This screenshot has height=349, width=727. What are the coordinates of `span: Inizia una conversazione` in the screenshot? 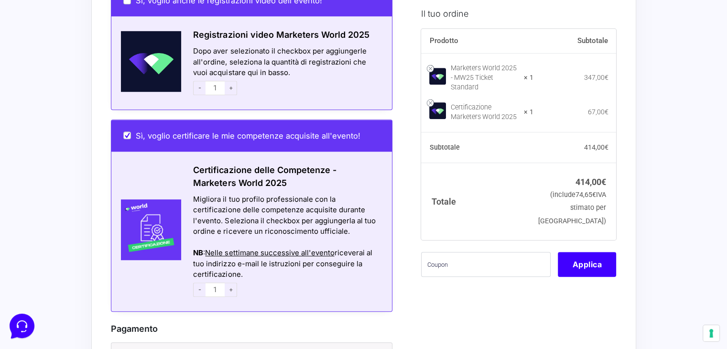 It's located at (101, 90).